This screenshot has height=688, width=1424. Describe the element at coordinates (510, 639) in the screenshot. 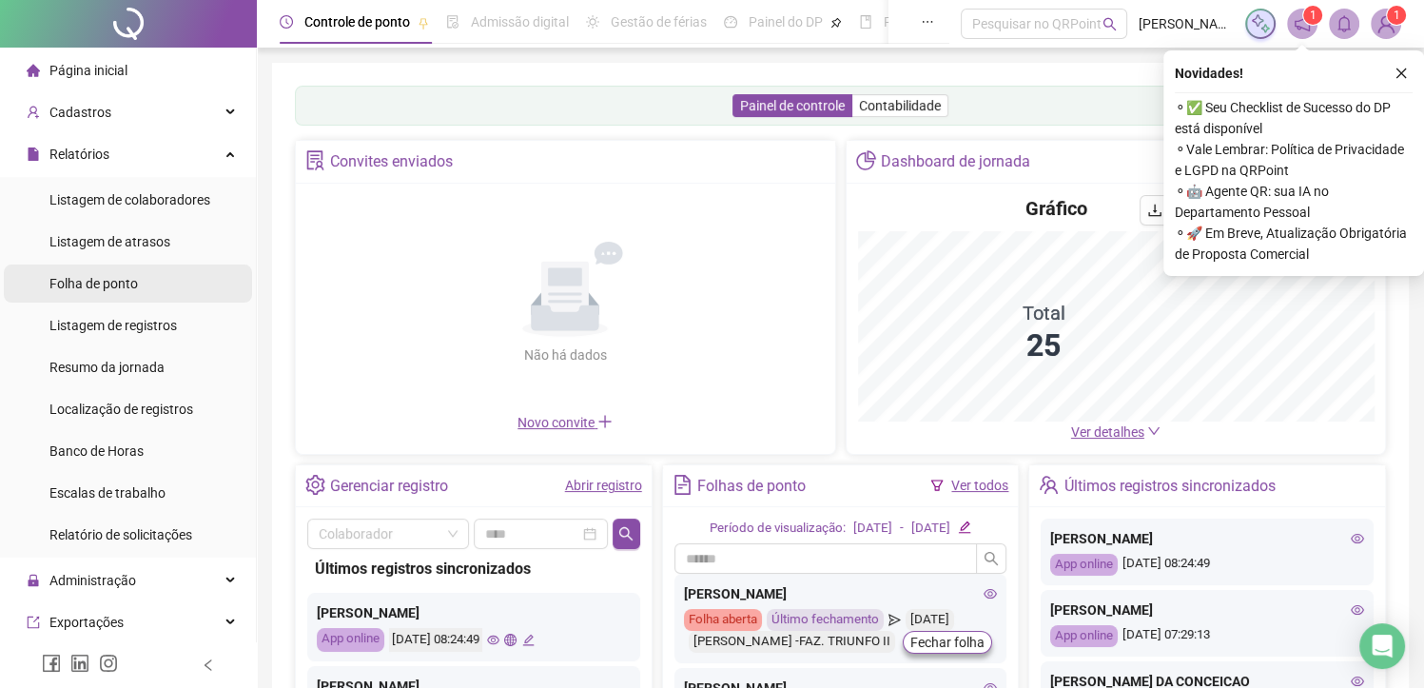

I see `span: global` at that location.